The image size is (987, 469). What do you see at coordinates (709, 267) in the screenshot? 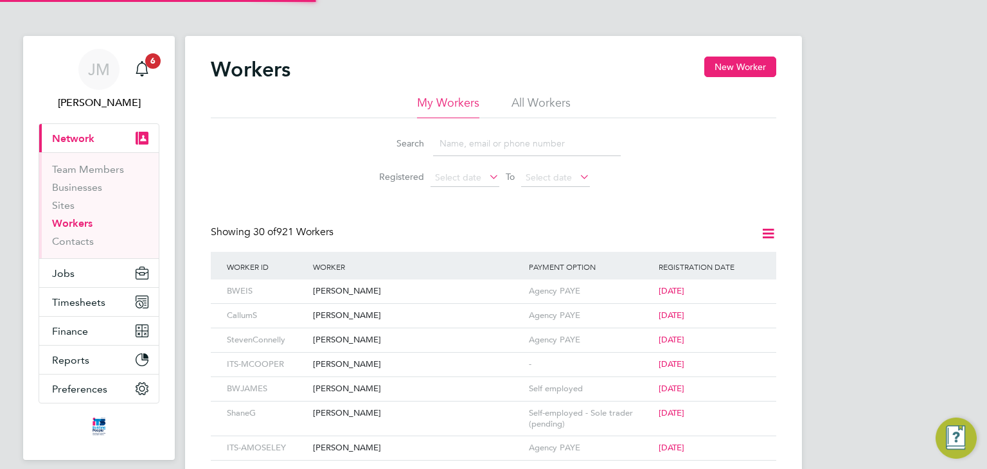
I see `div: Registration Date` at bounding box center [709, 267].